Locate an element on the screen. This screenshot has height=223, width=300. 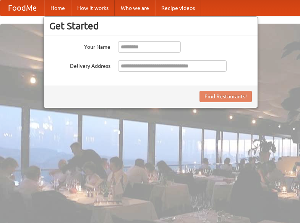
label: Your Name is located at coordinates (80, 46).